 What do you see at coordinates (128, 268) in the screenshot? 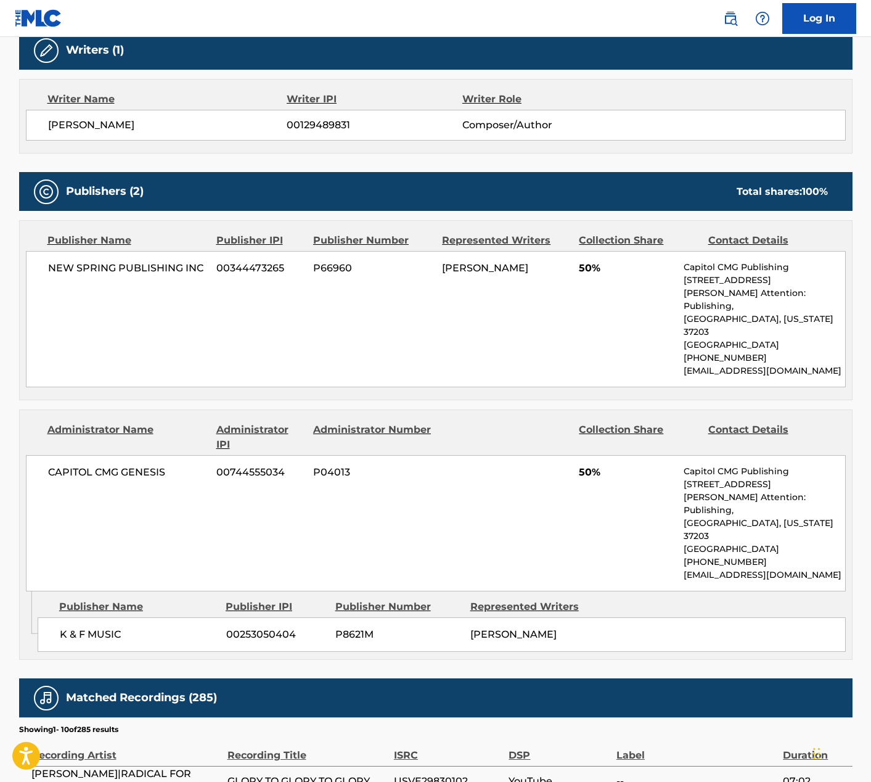
I see `span: NEW SPRING PUBLISHING INC` at bounding box center [128, 268].